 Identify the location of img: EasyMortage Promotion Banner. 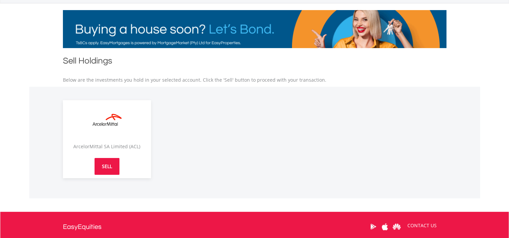
(254, 29).